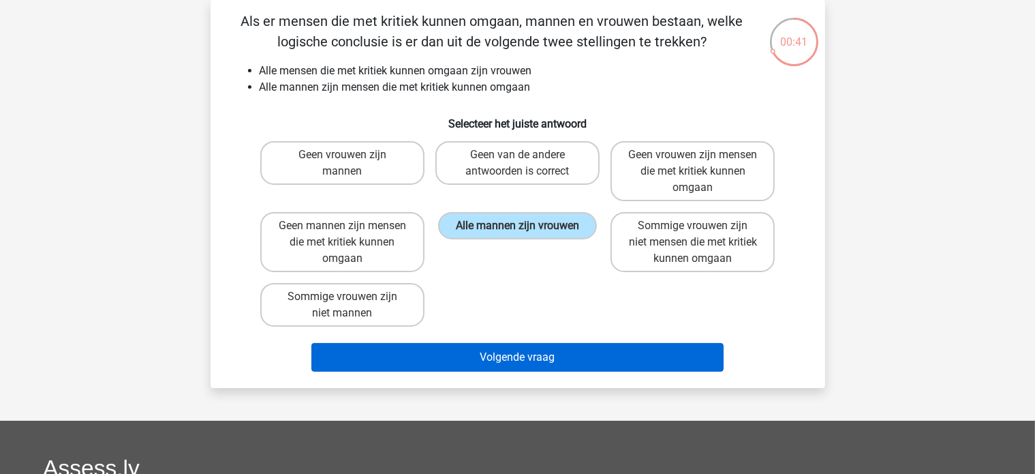 Image resolution: width=1035 pixels, height=474 pixels. Describe the element at coordinates (342, 305) in the screenshot. I see `label: Sommige vrouwen zijn niet mannen` at that location.